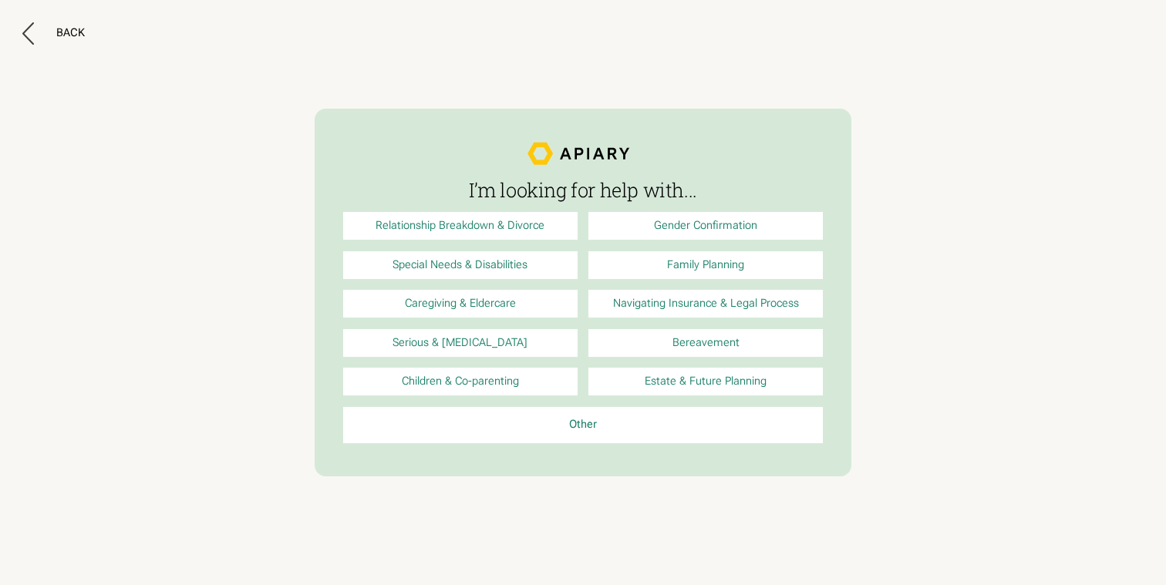  Describe the element at coordinates (70, 33) in the screenshot. I see `div: Back` at that location.